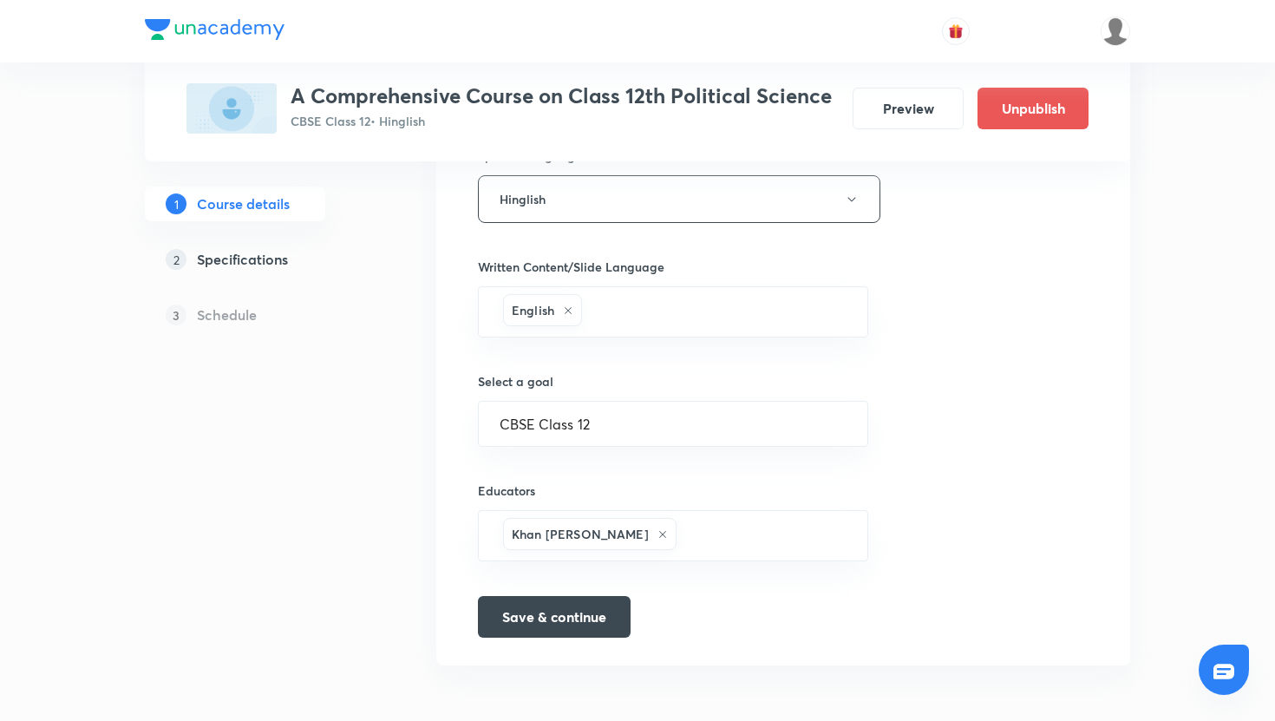 The image size is (1275, 721). What do you see at coordinates (533, 310) in the screenshot?
I see `h6: English` at bounding box center [533, 310].